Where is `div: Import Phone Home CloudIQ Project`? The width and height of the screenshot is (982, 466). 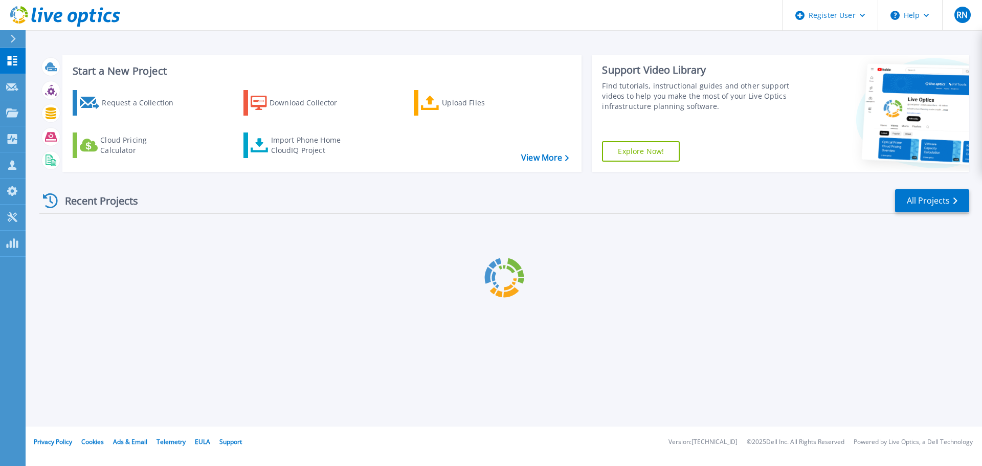 div: Import Phone Home CloudIQ Project is located at coordinates (311, 145).